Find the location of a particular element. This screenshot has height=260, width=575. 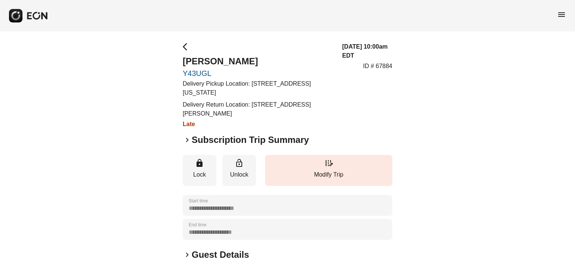

button: Modify Trip is located at coordinates (329, 170).